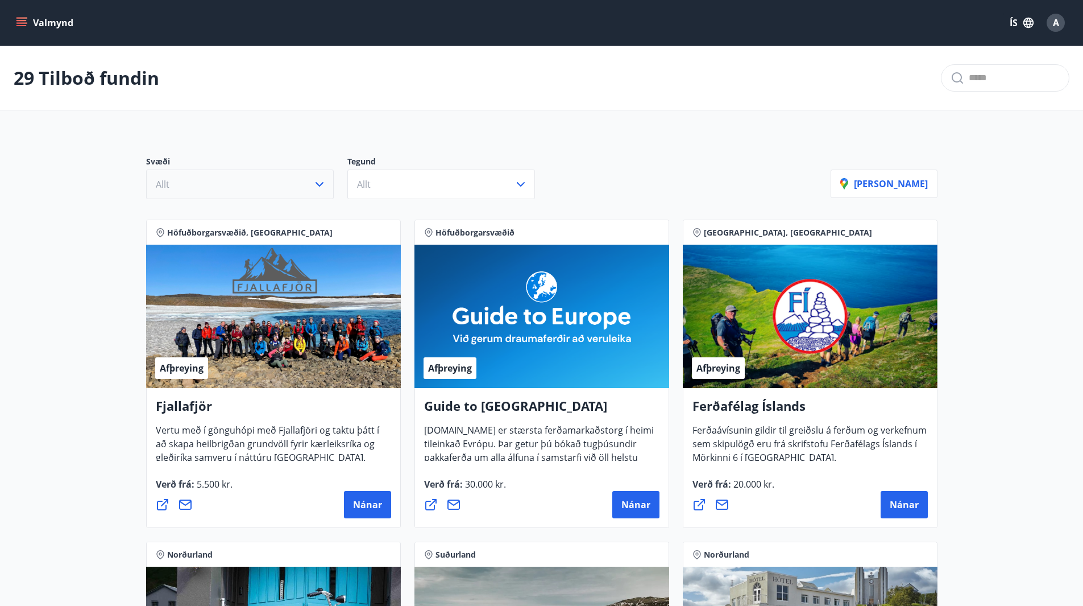 The height and width of the screenshot is (606, 1083). What do you see at coordinates (45, 23) in the screenshot?
I see `button: menu` at bounding box center [45, 23].